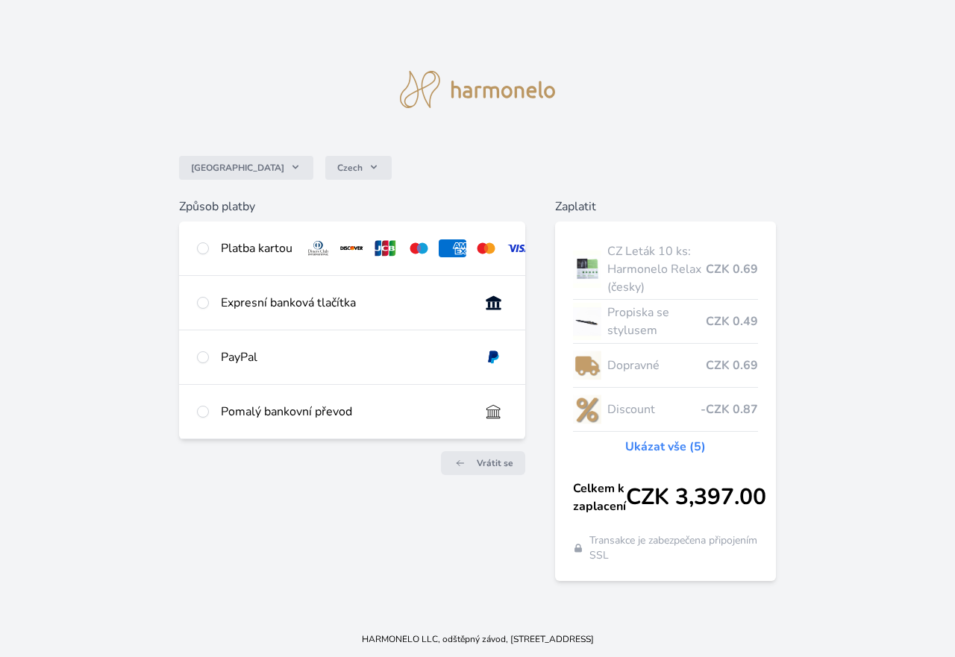  Describe the element at coordinates (666, 207) in the screenshot. I see `h6: Zaplatit` at that location.